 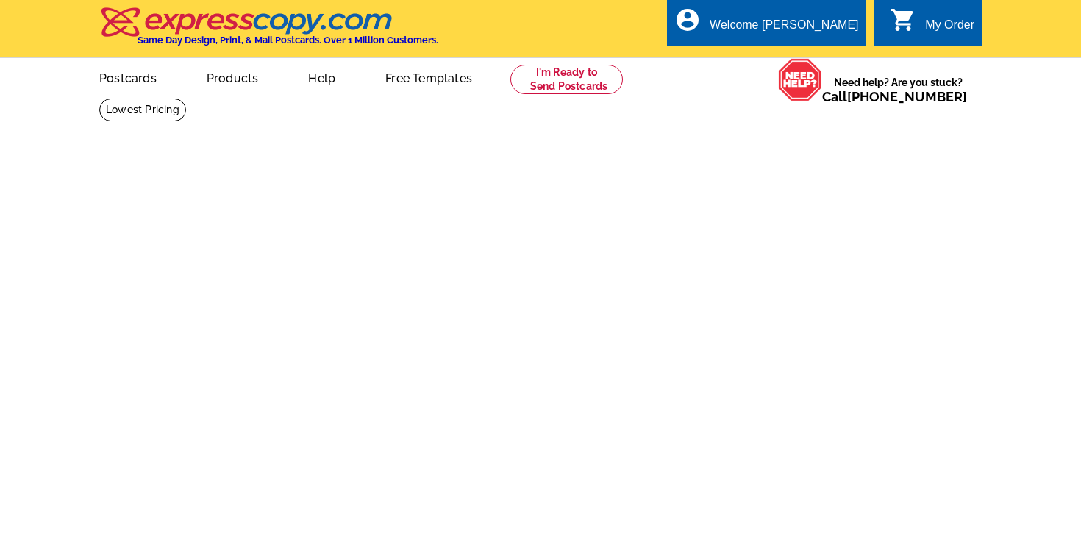 What do you see at coordinates (932, 25) in the screenshot?
I see `a: shopping_cart My Order` at bounding box center [932, 25].